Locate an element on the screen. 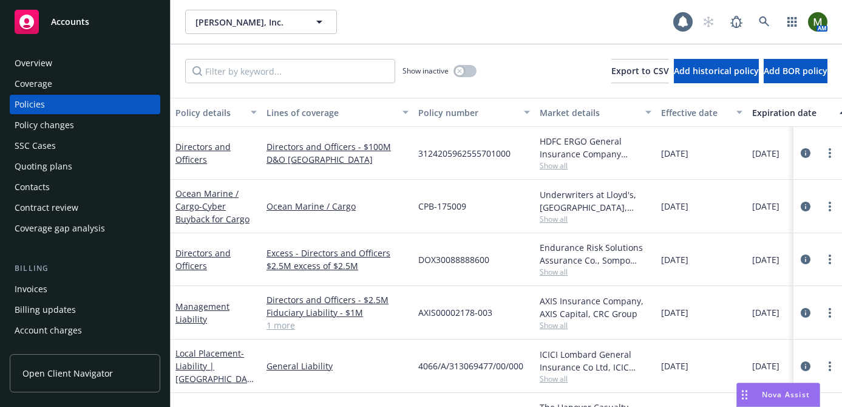 Image resolution: width=842 pixels, height=407 pixels. a: Start snowing is located at coordinates (709, 22).